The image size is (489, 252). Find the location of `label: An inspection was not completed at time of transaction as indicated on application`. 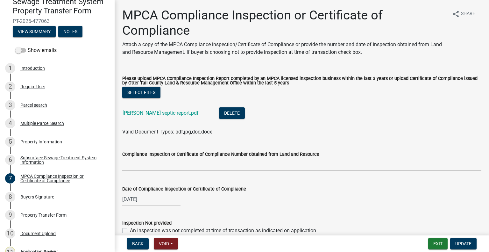

label: An inspection was not completed at time of transaction as indicated on application is located at coordinates (223, 231).